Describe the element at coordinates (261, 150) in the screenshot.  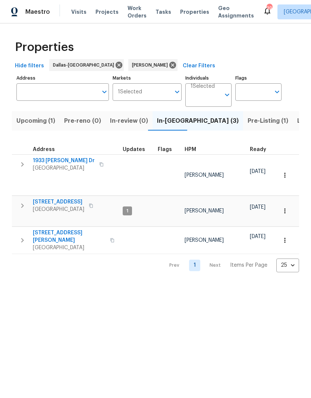
I see `div: Earliest renovation start date (first business day after COE or Checkout)` at that location.